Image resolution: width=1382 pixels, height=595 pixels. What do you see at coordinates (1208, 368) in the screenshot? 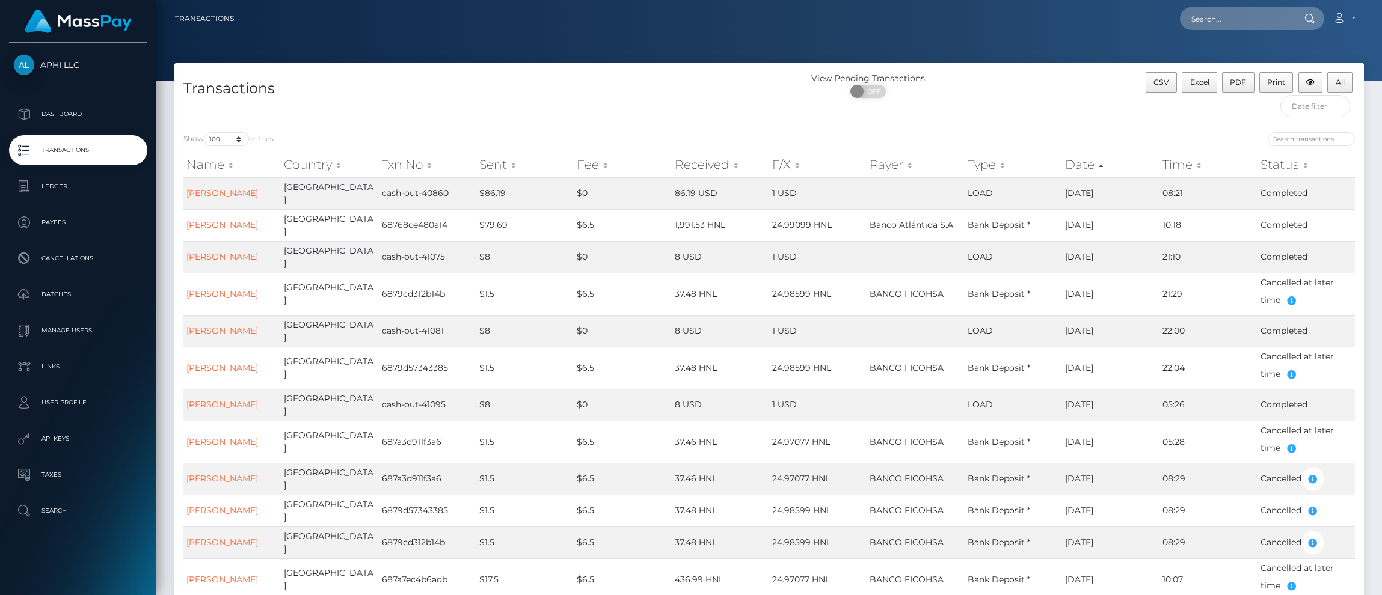
I see `td: 22:04` at bounding box center [1208, 368].